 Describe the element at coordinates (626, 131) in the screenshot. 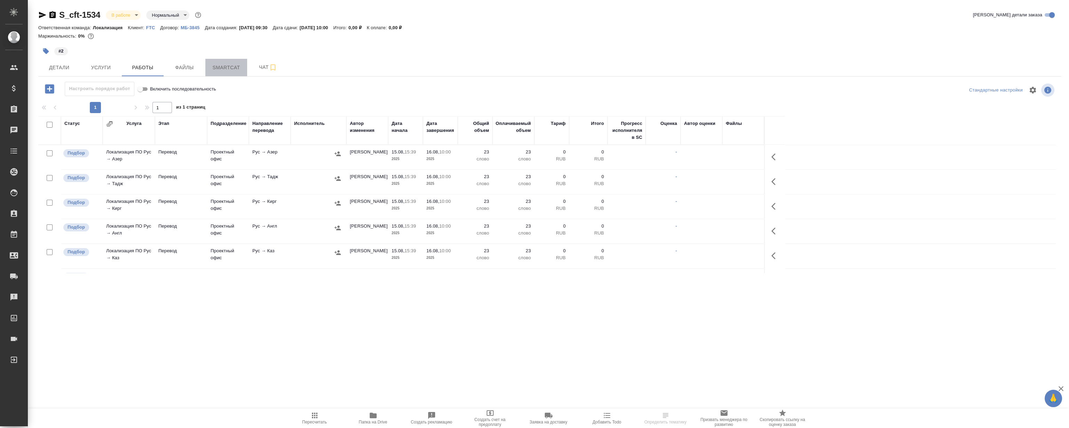

I see `div: Прогресс исполнителя в SC` at that location.